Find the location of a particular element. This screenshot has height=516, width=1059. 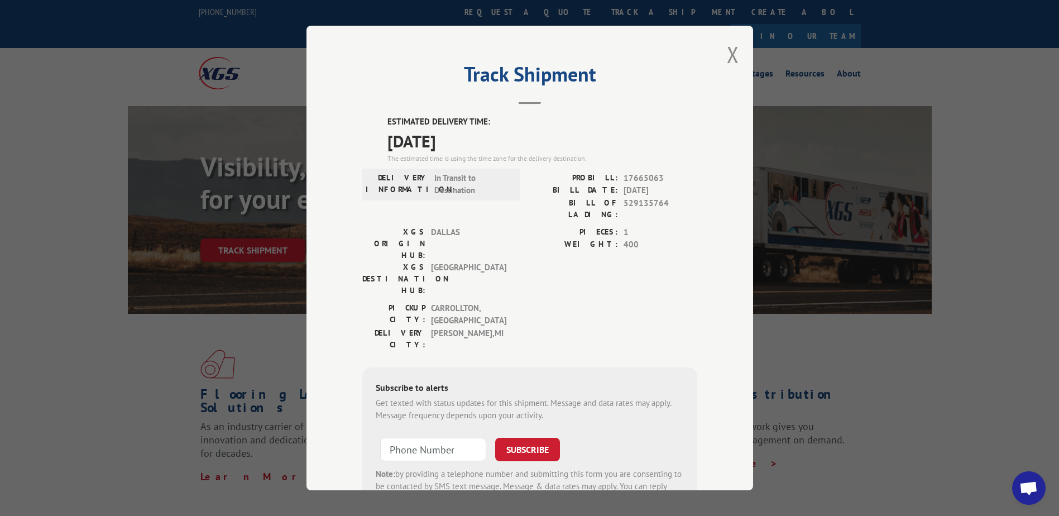

button: Close modal is located at coordinates (733, 54).